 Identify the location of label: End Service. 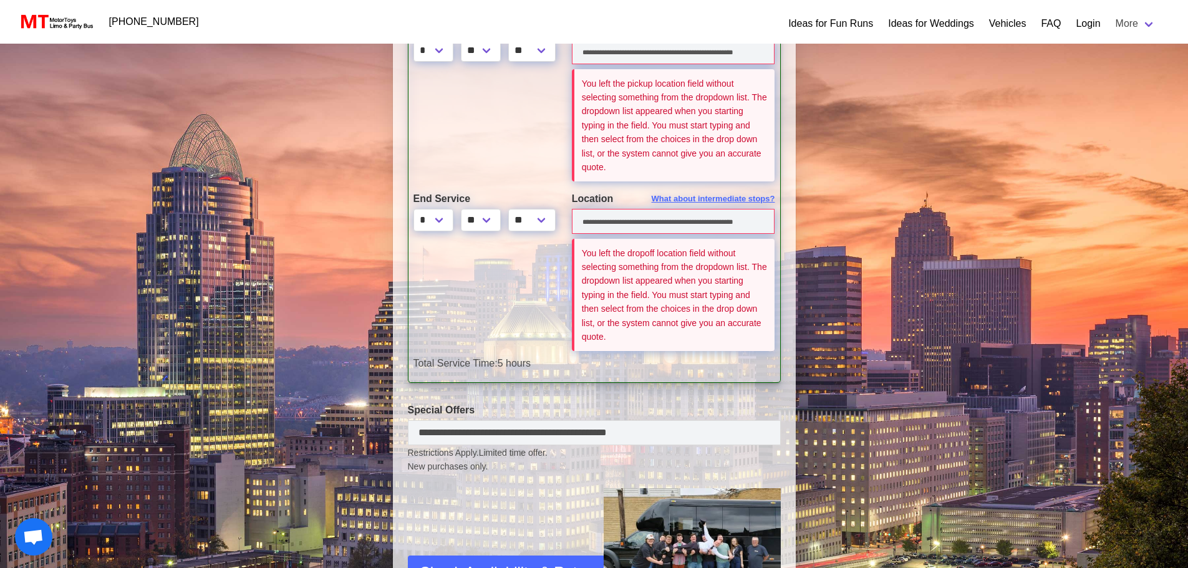
(484, 199).